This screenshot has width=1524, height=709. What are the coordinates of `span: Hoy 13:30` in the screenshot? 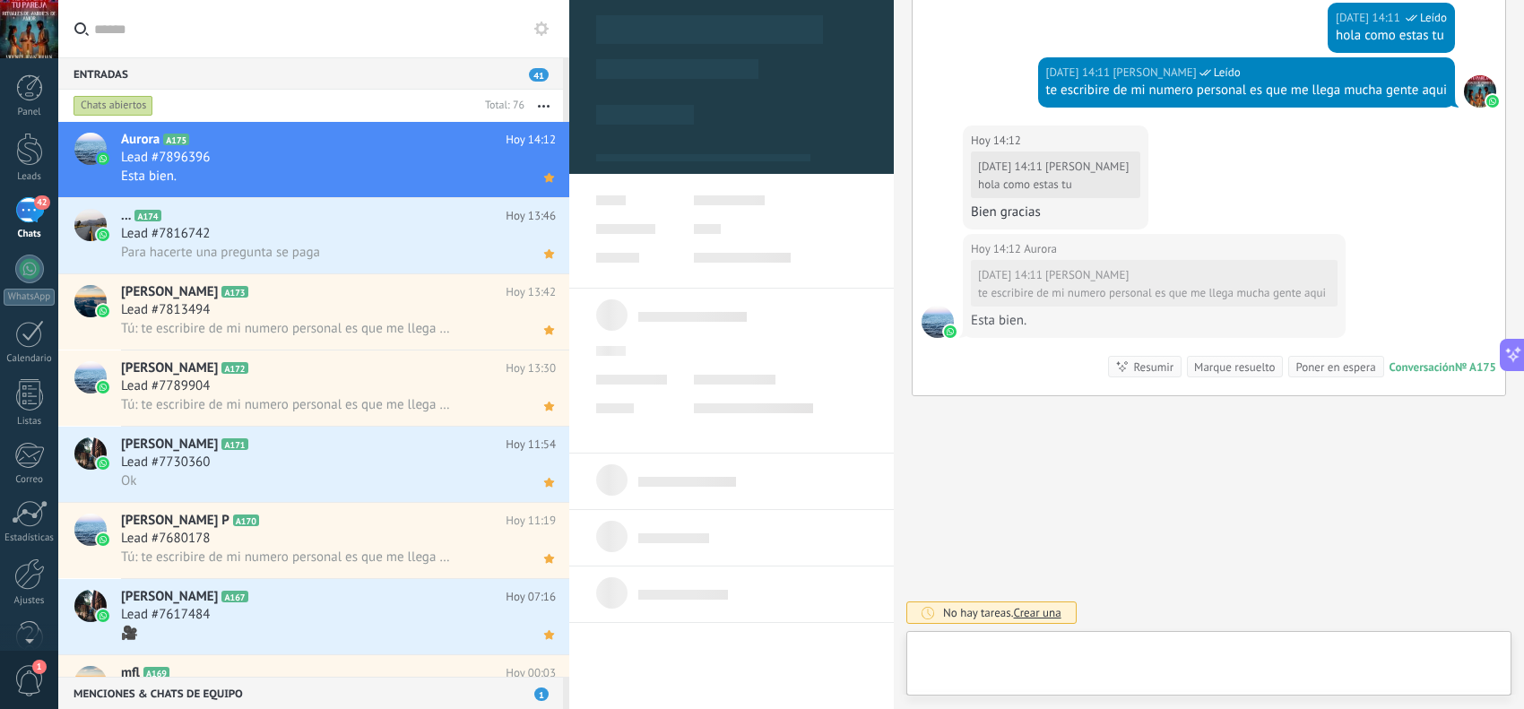 It's located at (531, 369).